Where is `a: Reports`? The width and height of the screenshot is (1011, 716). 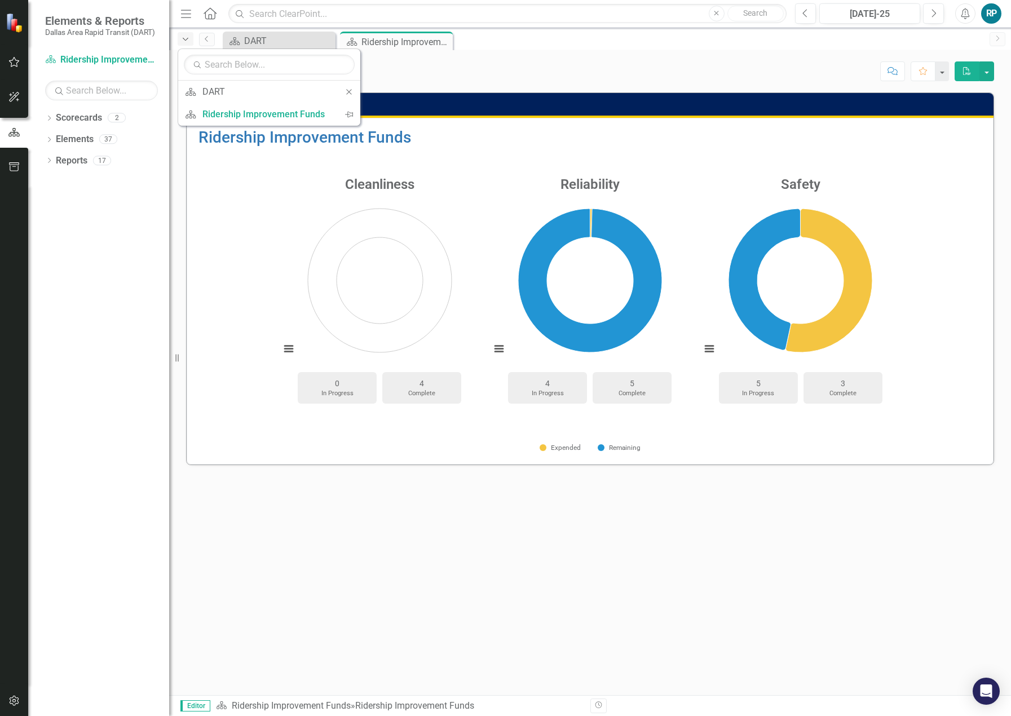 a: Reports is located at coordinates (72, 161).